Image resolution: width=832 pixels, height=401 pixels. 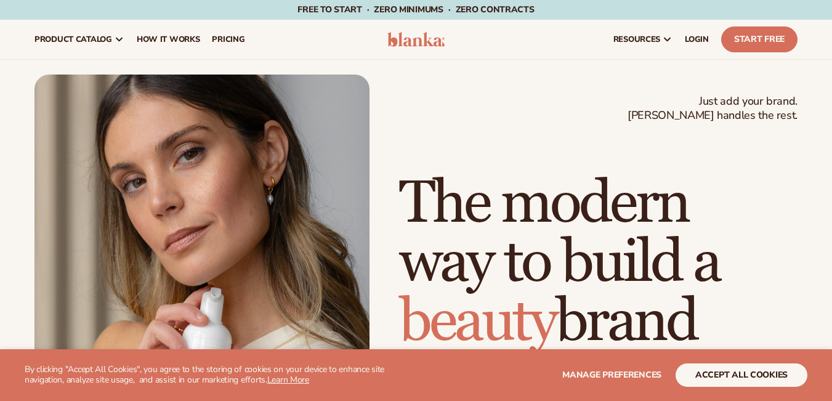 What do you see at coordinates (417, 39) in the screenshot?
I see `img: logo` at bounding box center [417, 39].